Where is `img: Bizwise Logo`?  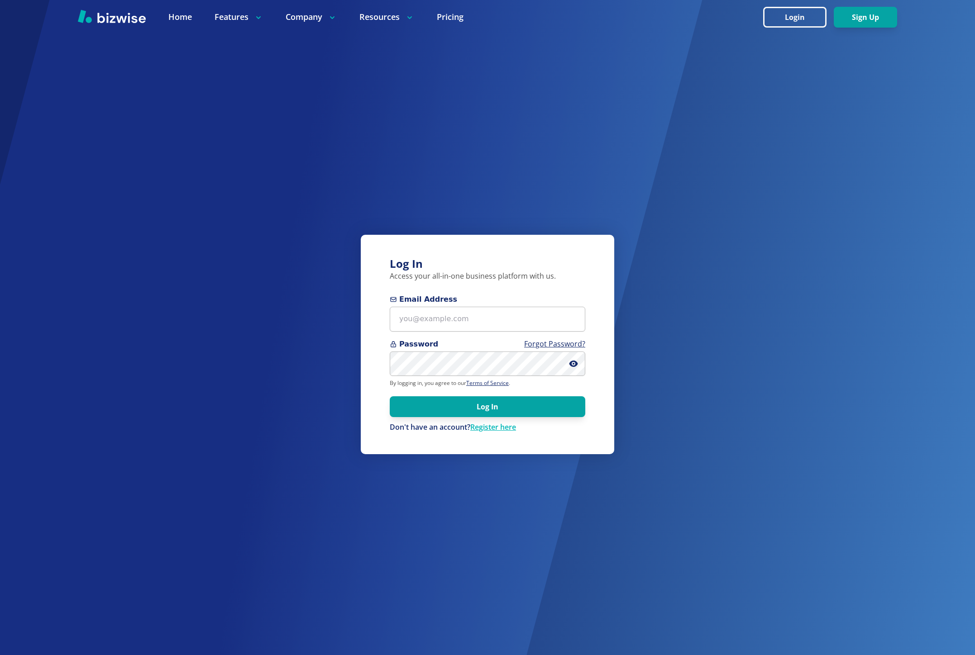
img: Bizwise Logo is located at coordinates (112, 16).